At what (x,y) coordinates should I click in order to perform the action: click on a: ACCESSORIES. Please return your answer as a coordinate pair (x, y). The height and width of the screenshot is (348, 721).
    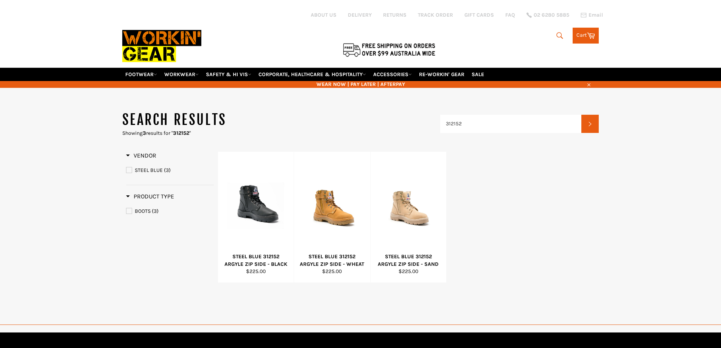
    Looking at the image, I should click on (393, 74).